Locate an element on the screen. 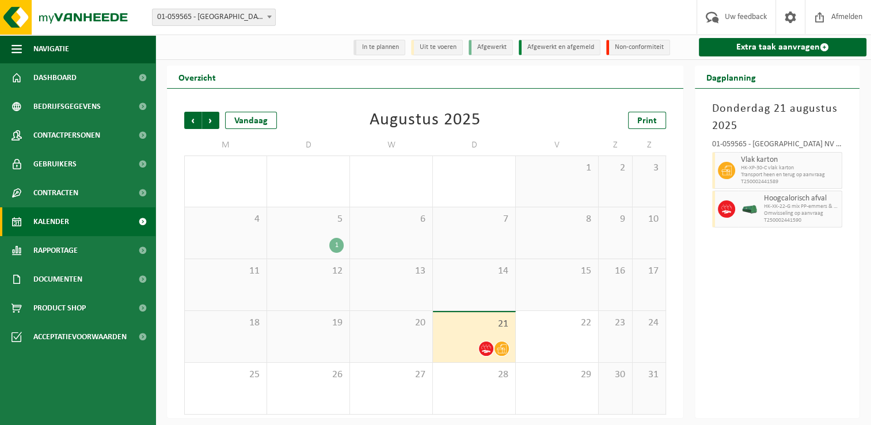 The image size is (871, 425). span: 16 is located at coordinates (615, 271).